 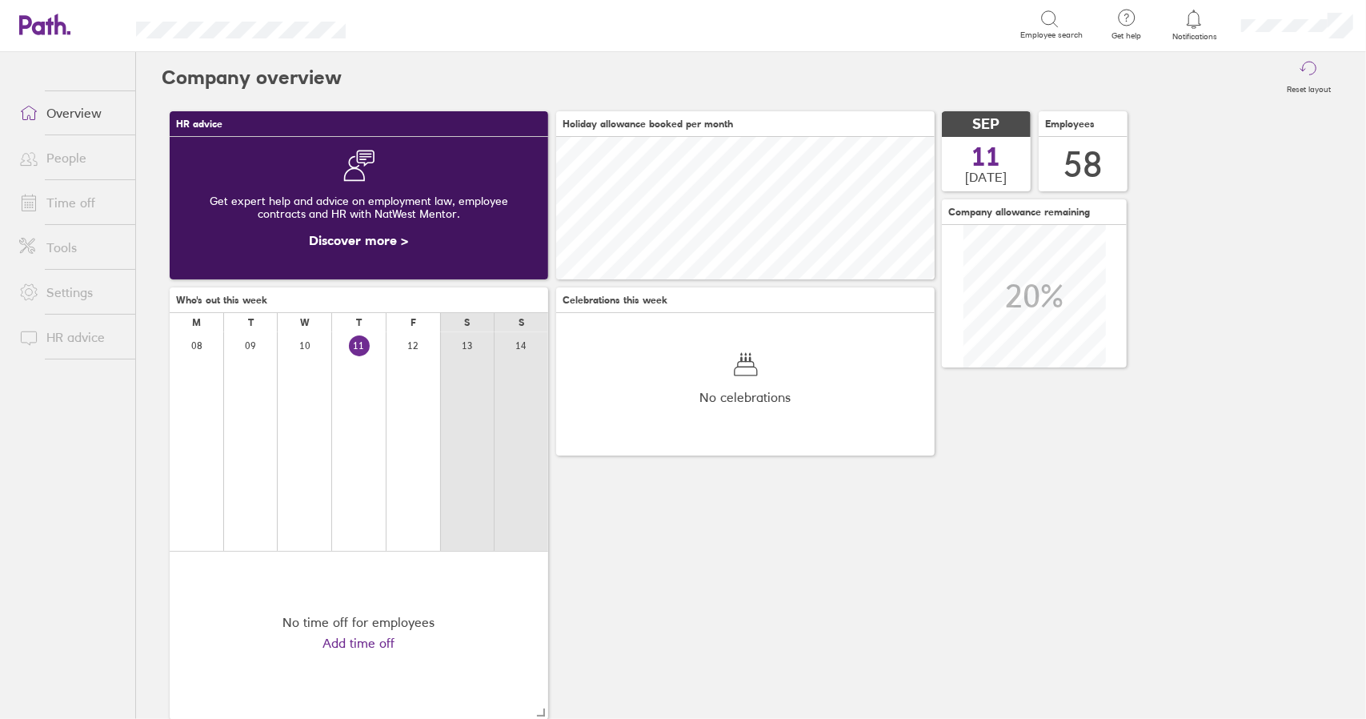 What do you see at coordinates (1194, 25) in the screenshot?
I see `a: Notifications` at bounding box center [1194, 25].